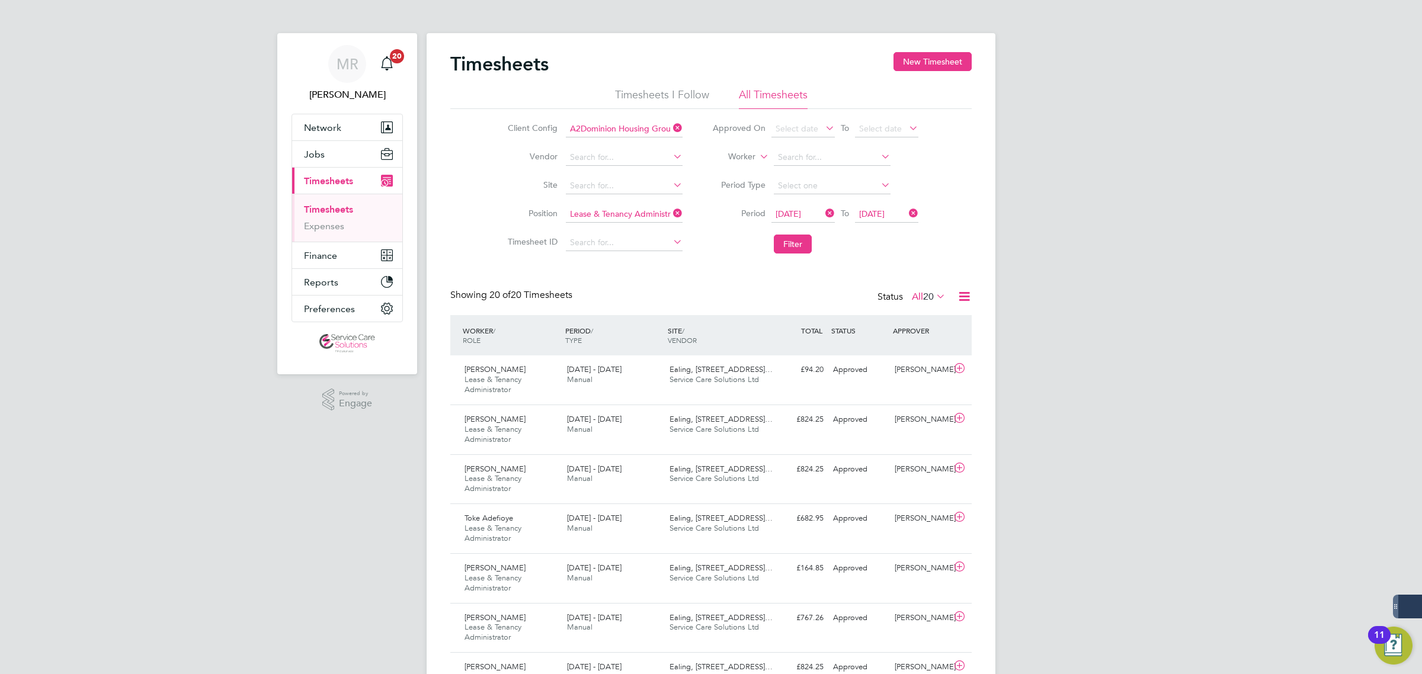  Describe the element at coordinates (322, 127) in the screenshot. I see `span: Network` at that location.